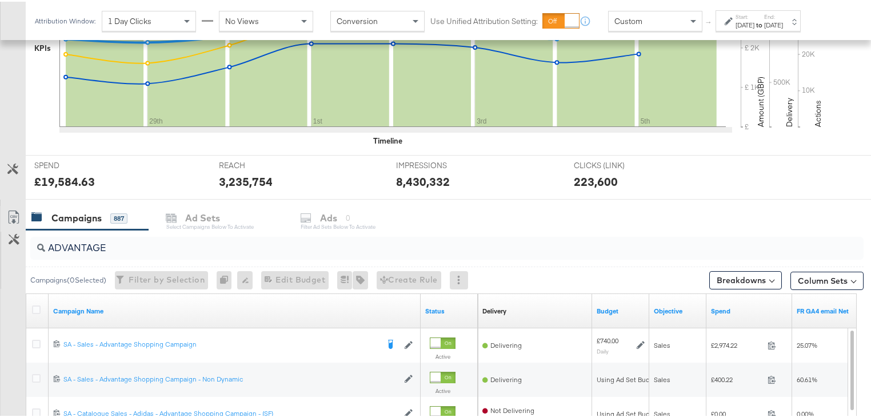 The image size is (871, 417). I want to click on span: 25.07%, so click(807, 343).